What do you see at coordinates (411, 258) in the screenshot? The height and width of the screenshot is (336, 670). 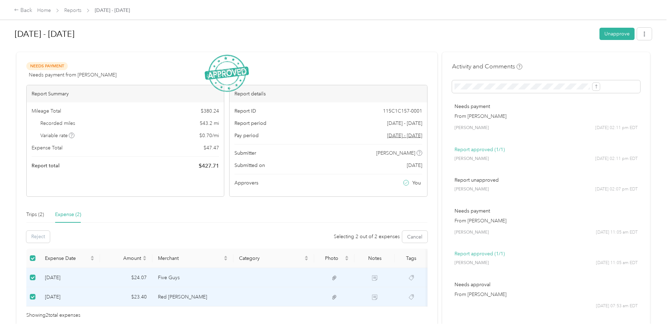 I see `th: Tags` at bounding box center [411, 258].